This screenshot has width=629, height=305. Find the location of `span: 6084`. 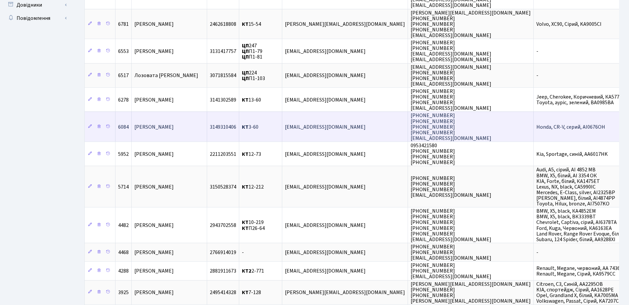

span: 6084 is located at coordinates (123, 127).